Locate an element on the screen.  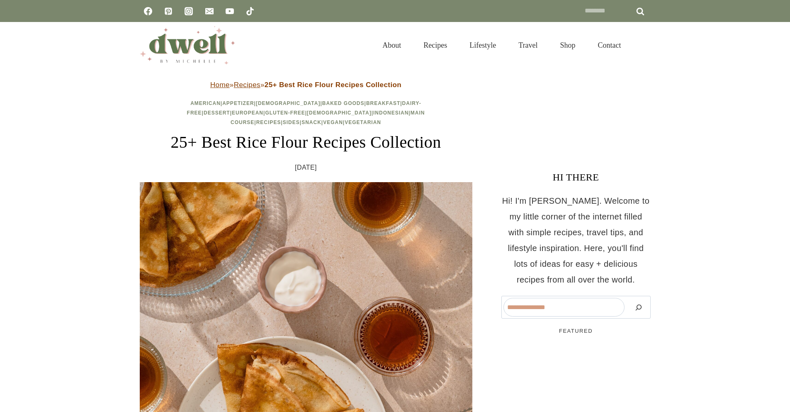
a: Dessert is located at coordinates (217, 113).